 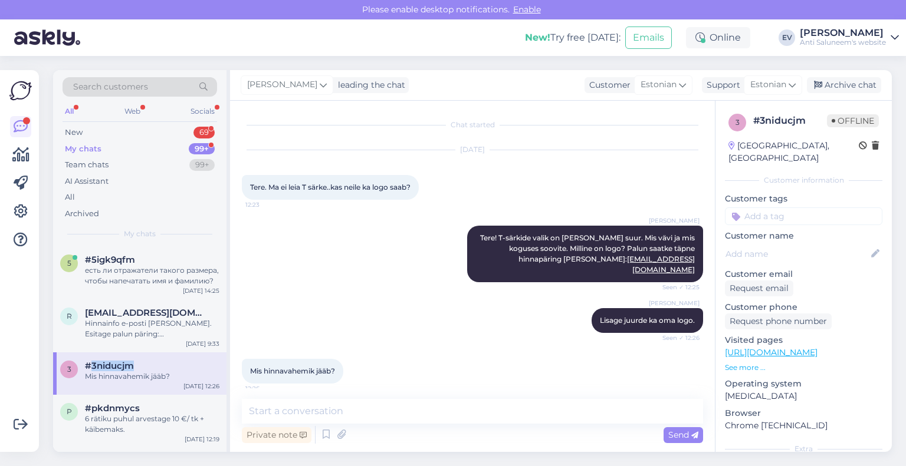 What do you see at coordinates (718, 38) in the screenshot?
I see `div: Online` at bounding box center [718, 38].